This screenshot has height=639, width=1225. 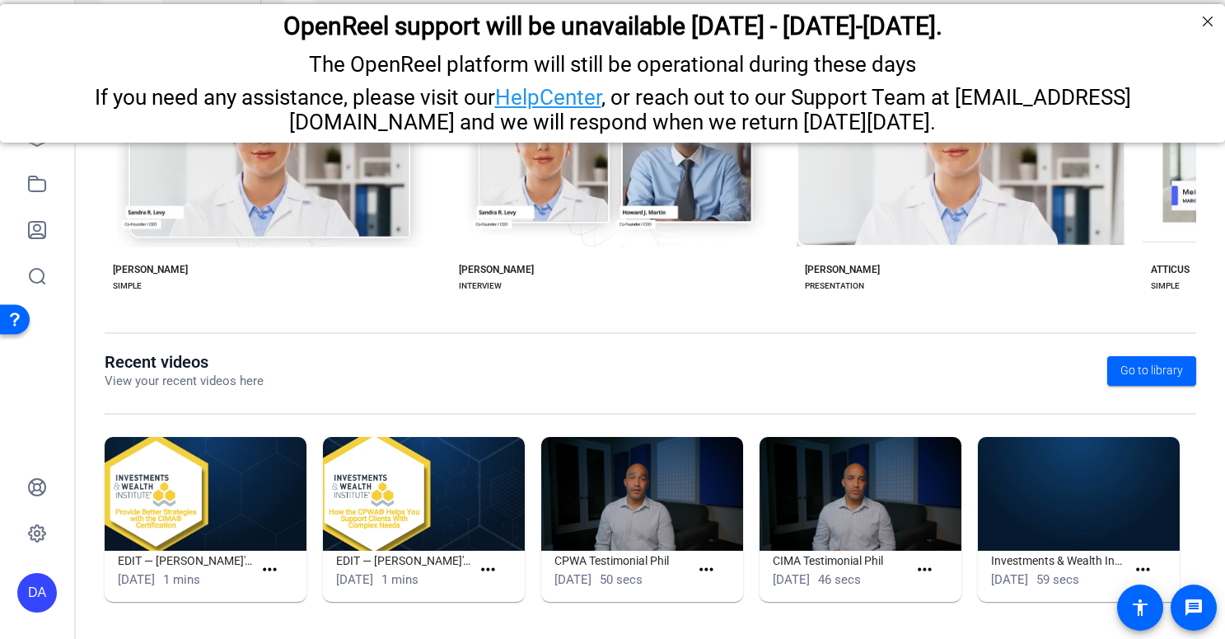 I want to click on img: CIMA Testimonial Phil, so click(x=860, y=494).